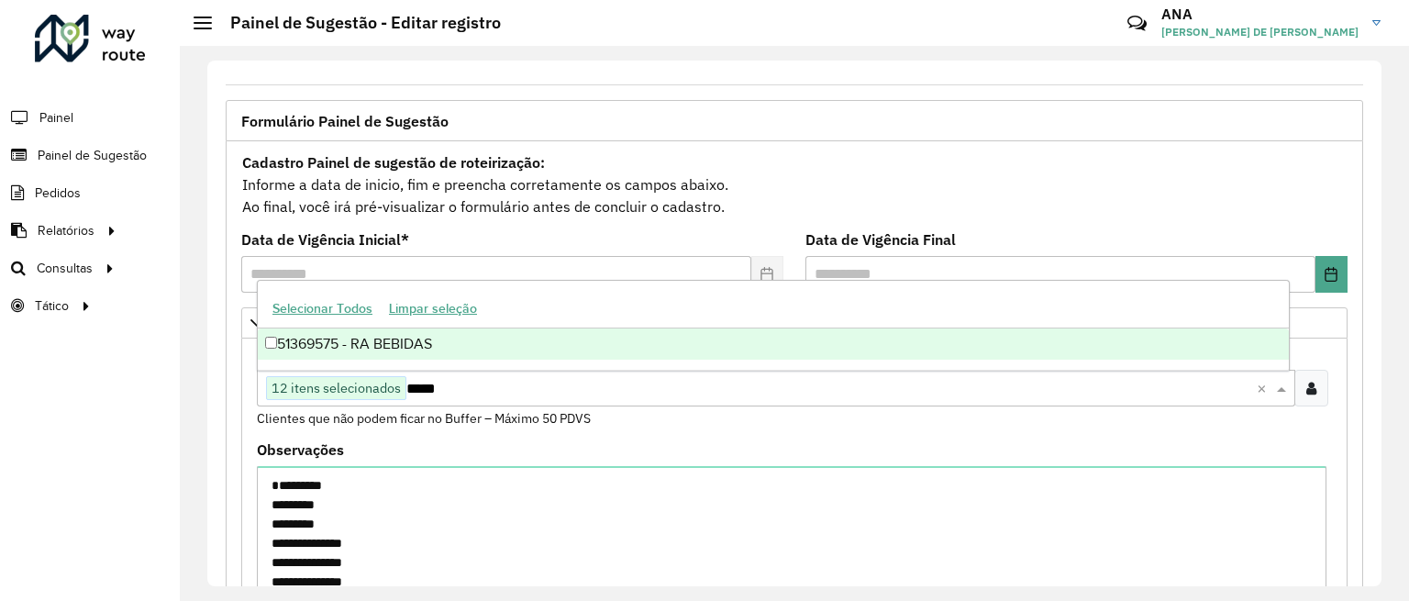 The height and width of the screenshot is (601, 1409). What do you see at coordinates (774, 344) in the screenshot?
I see `div: 51369575 - RA BEBIDAS` at bounding box center [774, 344].